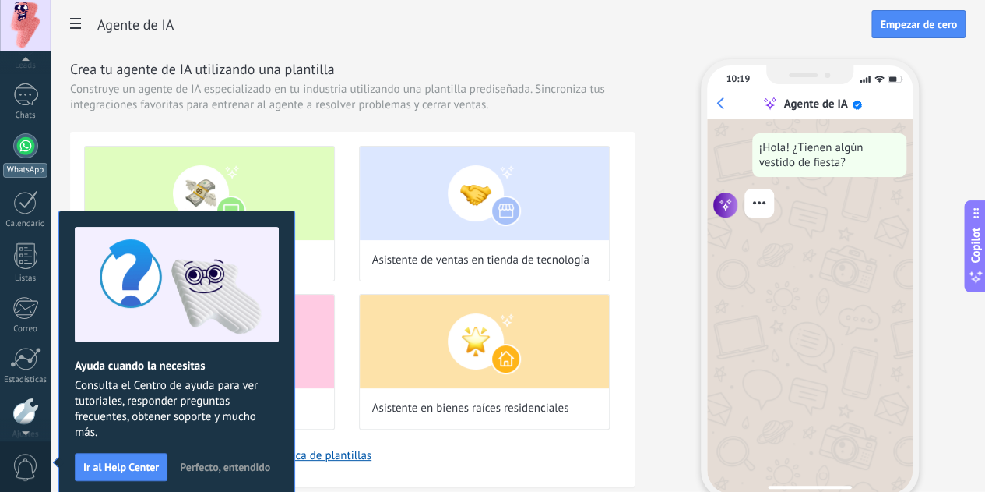 The image size is (985, 492). Describe the element at coordinates (26, 224) in the screenshot. I see `div: Calendario` at that location.